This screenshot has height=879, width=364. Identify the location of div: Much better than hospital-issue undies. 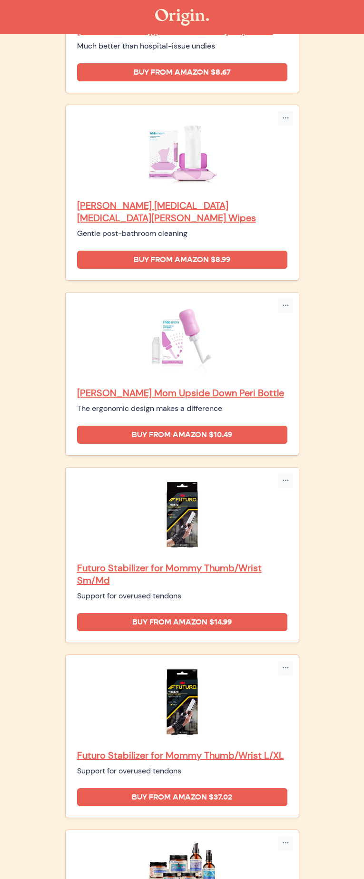
(182, 46).